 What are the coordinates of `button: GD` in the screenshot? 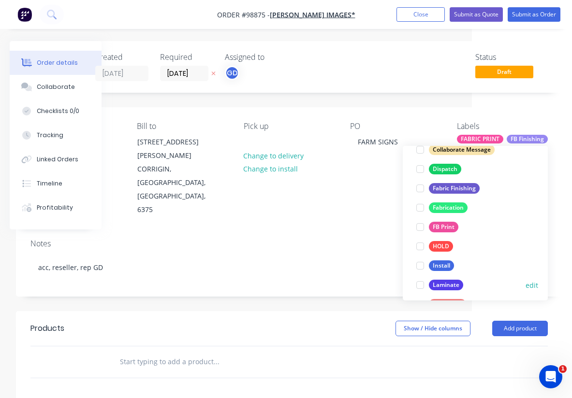 It's located at (232, 73).